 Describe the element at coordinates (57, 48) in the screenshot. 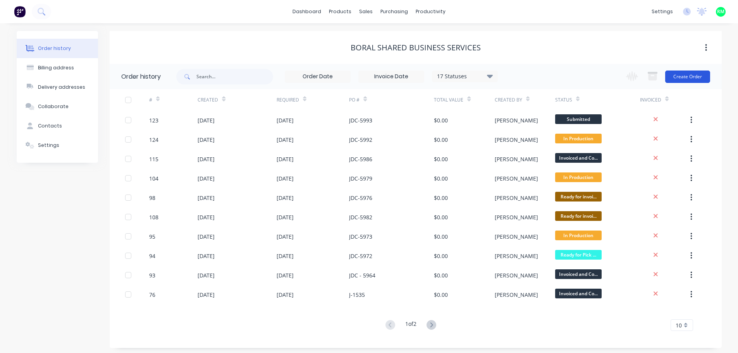

I see `button: Order history` at that location.